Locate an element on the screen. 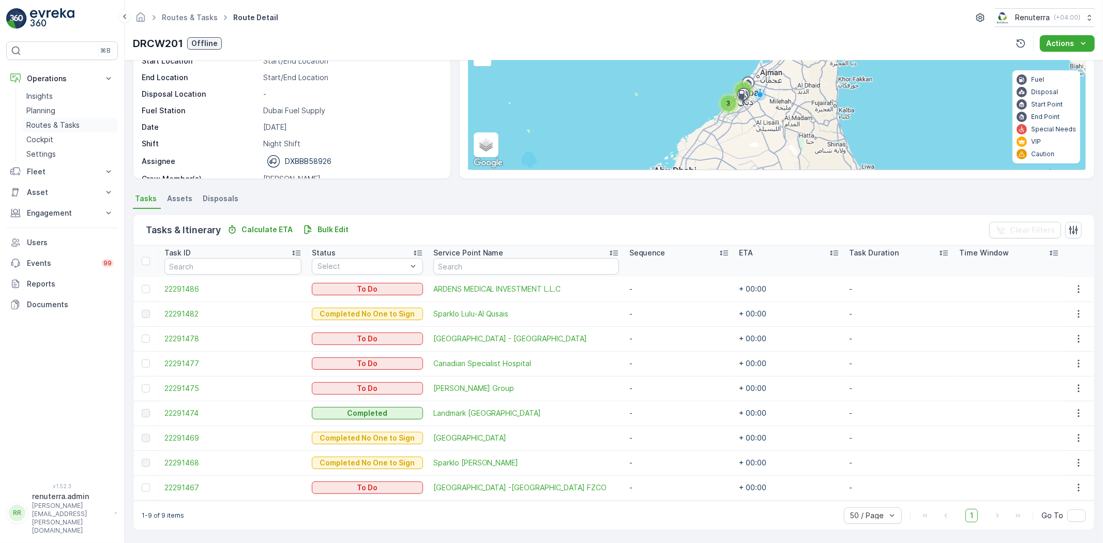 The width and height of the screenshot is (1103, 543). a: Routes & Tasks is located at coordinates (70, 125).